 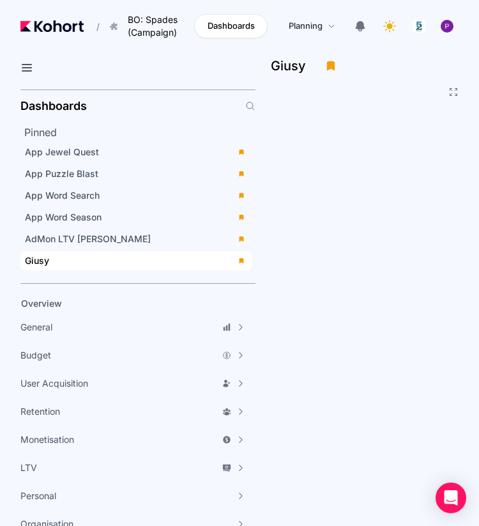 I want to click on h2: Dashboards, so click(x=54, y=106).